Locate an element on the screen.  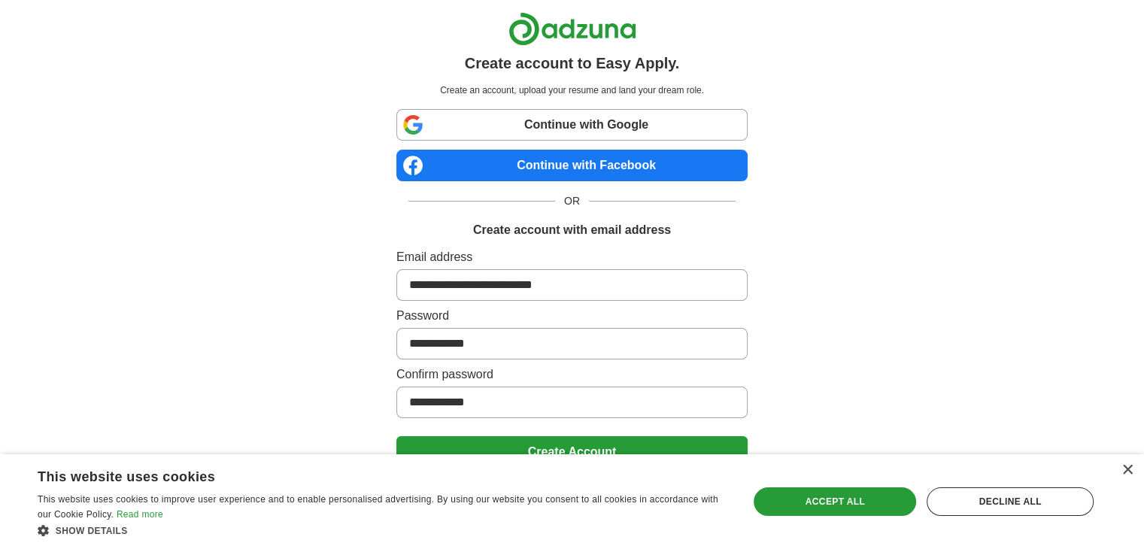
a: Continue with Facebook is located at coordinates (572, 166).